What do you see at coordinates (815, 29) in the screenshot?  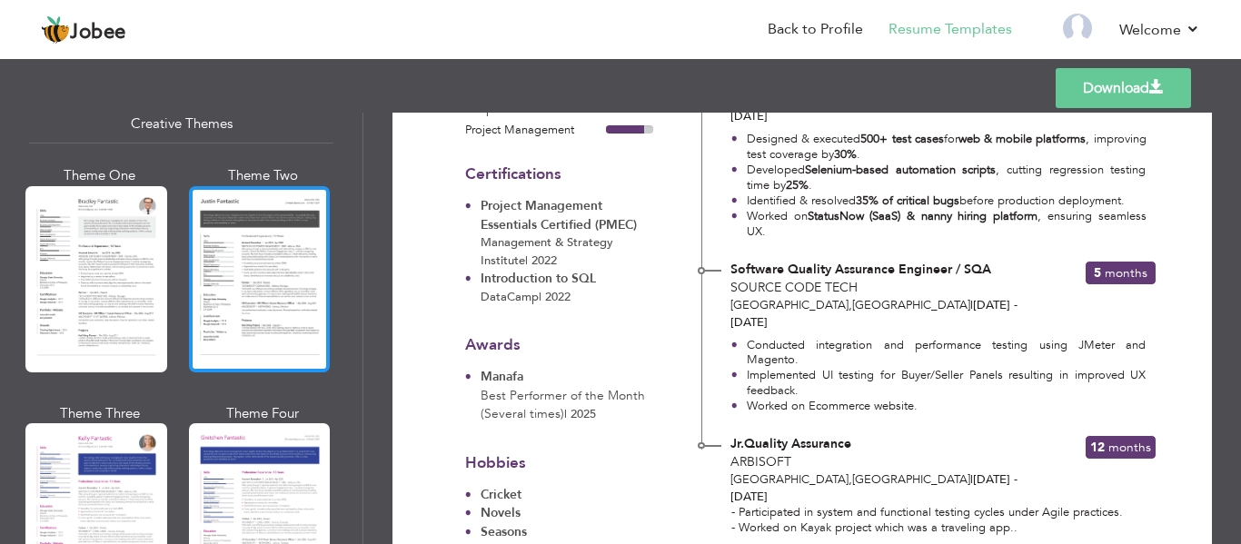 I see `a: Back to Profile` at bounding box center [815, 29].